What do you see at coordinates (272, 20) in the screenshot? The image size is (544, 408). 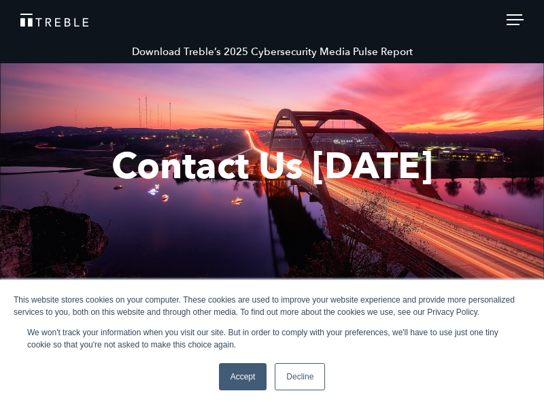 I see `a: Treble Homepage` at bounding box center [272, 20].